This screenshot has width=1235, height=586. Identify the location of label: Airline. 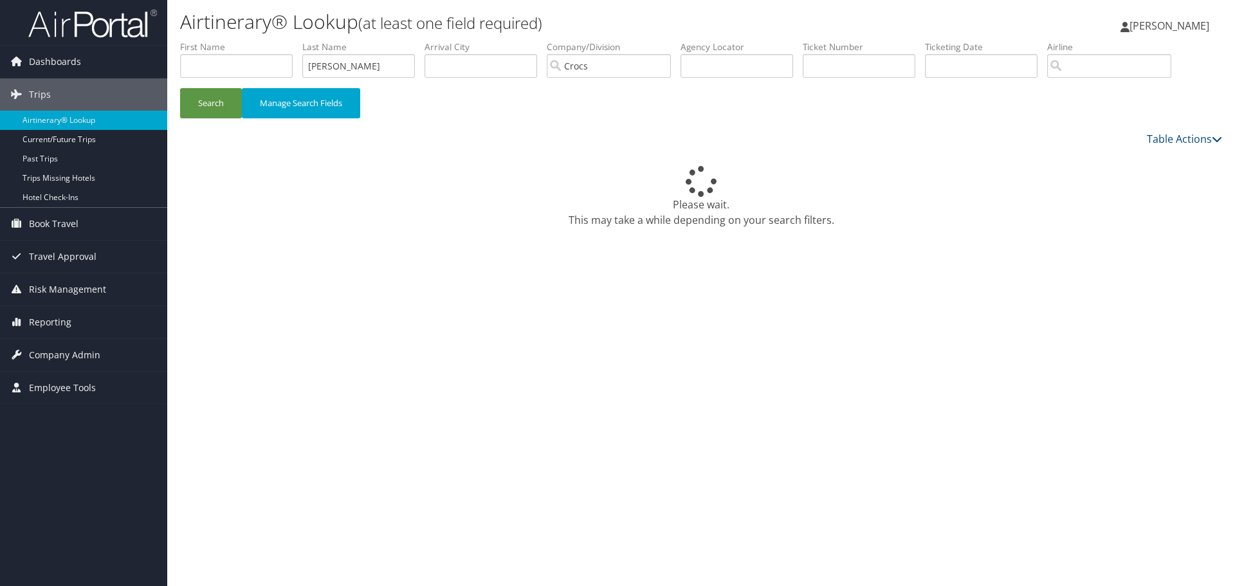
(1114, 47).